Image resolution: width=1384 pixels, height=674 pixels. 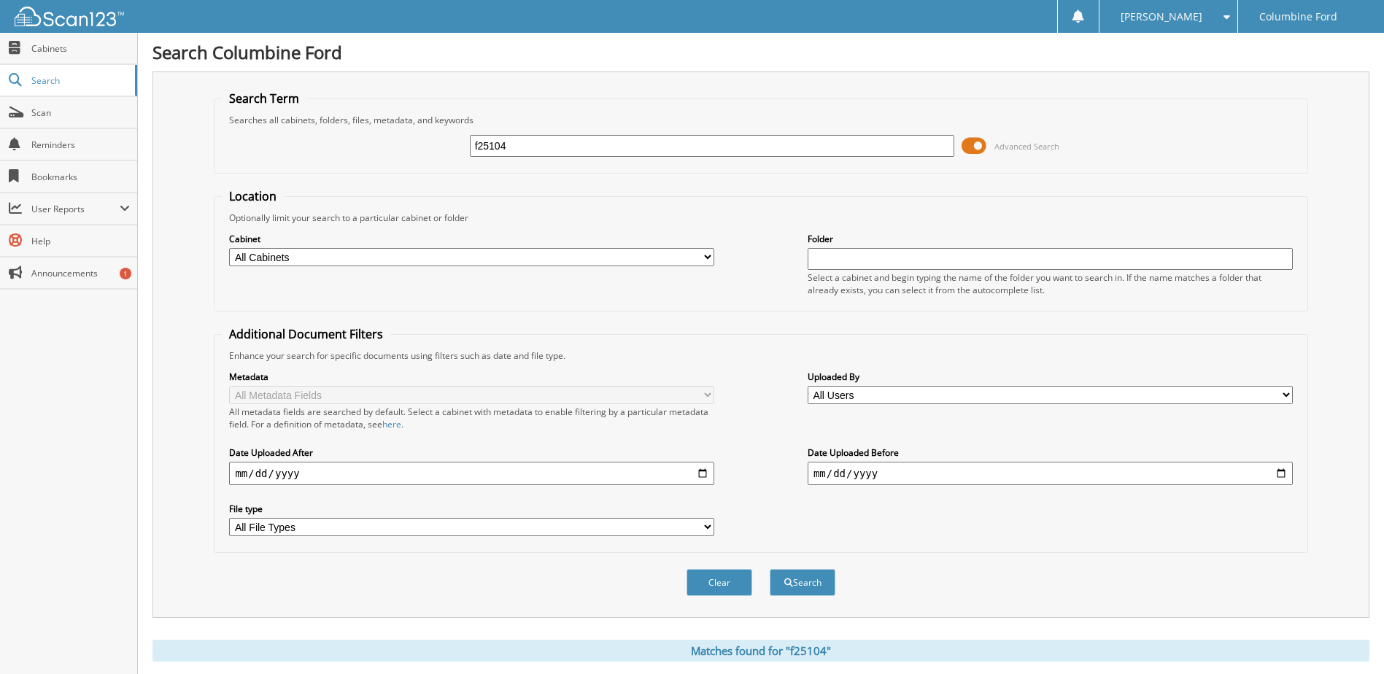 What do you see at coordinates (1027, 146) in the screenshot?
I see `span: Advanced Search` at bounding box center [1027, 146].